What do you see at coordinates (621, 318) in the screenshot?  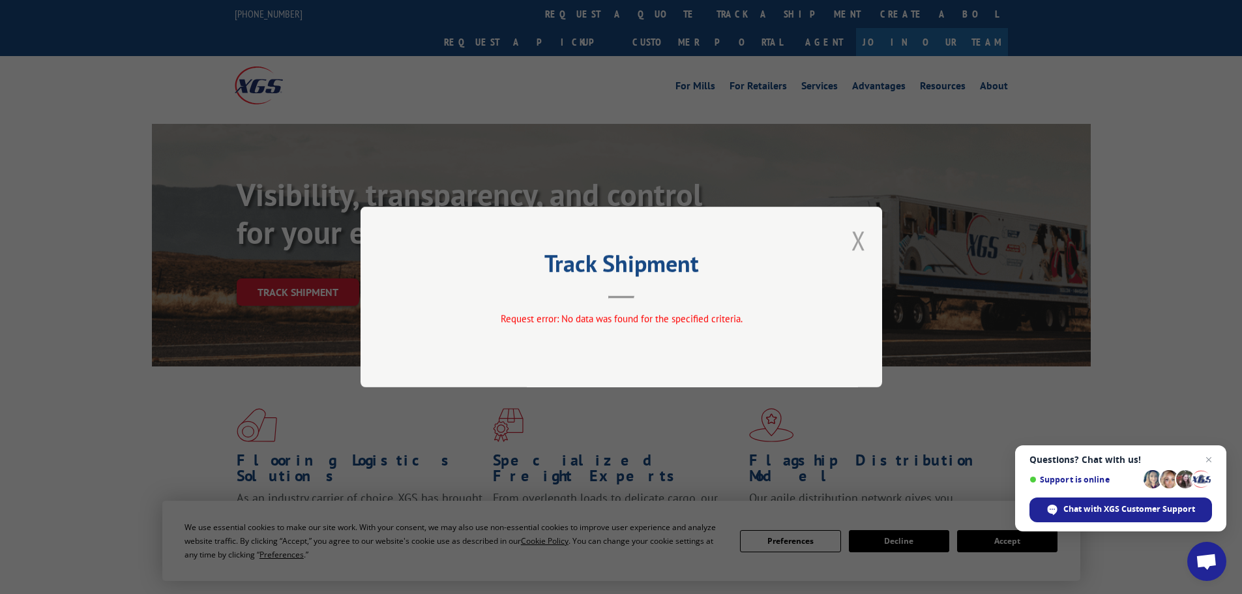 I see `span: Request error: No data was found for the specified criteria.` at bounding box center [621, 318].